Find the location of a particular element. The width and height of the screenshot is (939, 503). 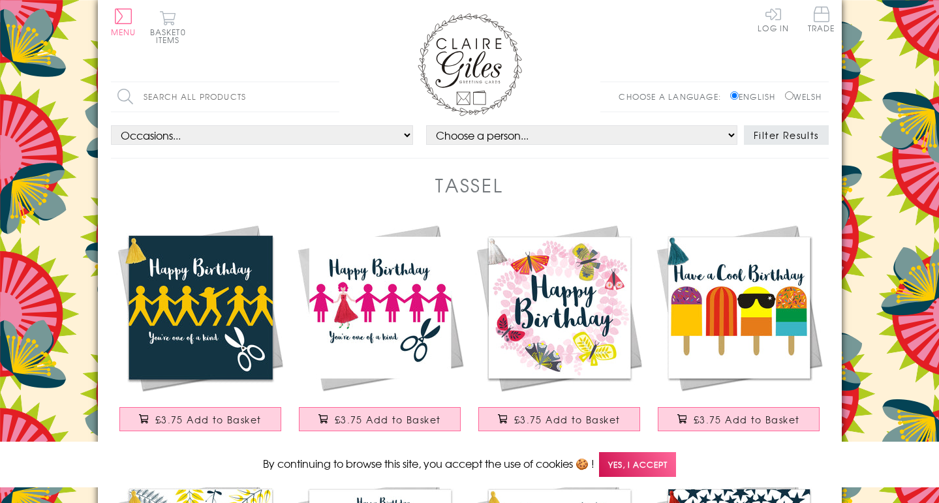

label: Welsh is located at coordinates (803, 97).